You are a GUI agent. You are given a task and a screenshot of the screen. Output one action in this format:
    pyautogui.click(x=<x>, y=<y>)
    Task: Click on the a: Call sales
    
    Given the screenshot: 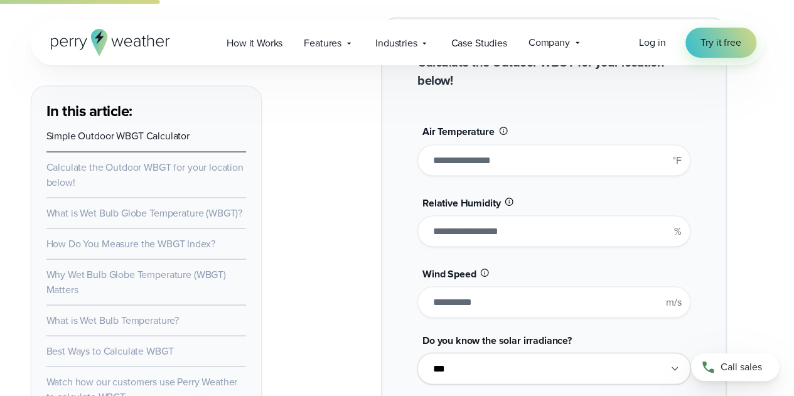 What is the action you would take?
    pyautogui.click(x=735, y=367)
    